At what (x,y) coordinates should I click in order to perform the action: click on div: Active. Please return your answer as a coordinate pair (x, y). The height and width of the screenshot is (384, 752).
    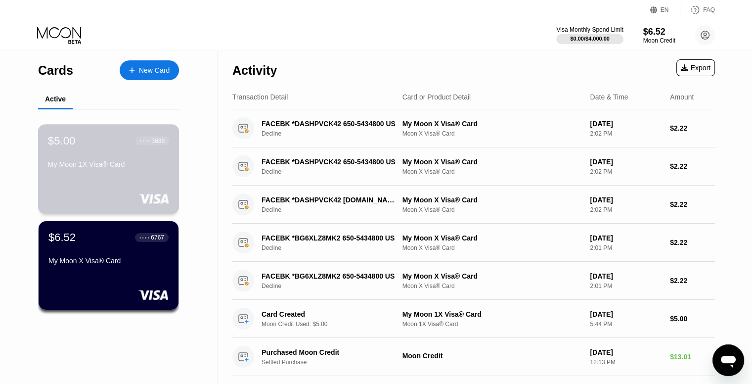
    Looking at the image, I should click on (55, 99).